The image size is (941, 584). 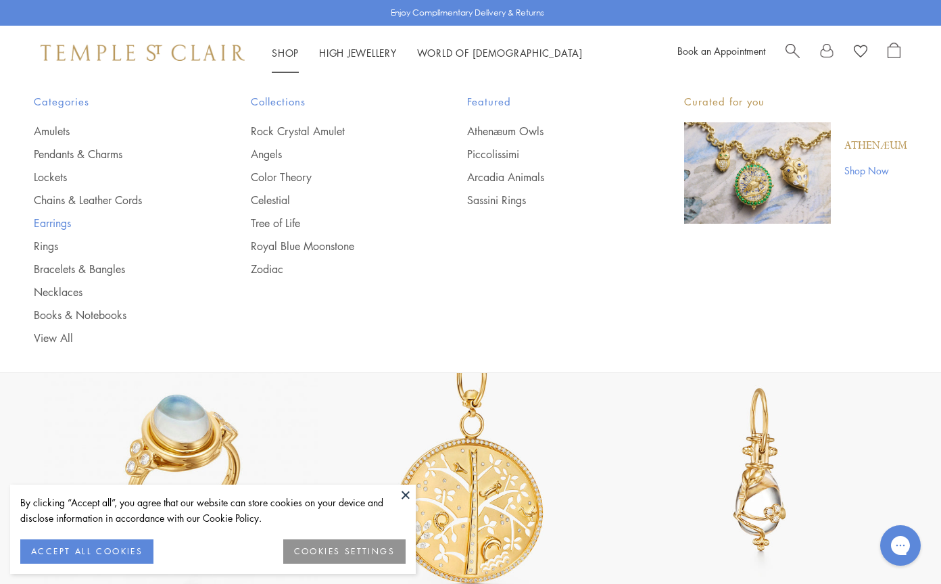 I want to click on a: Tree of Life, so click(x=332, y=223).